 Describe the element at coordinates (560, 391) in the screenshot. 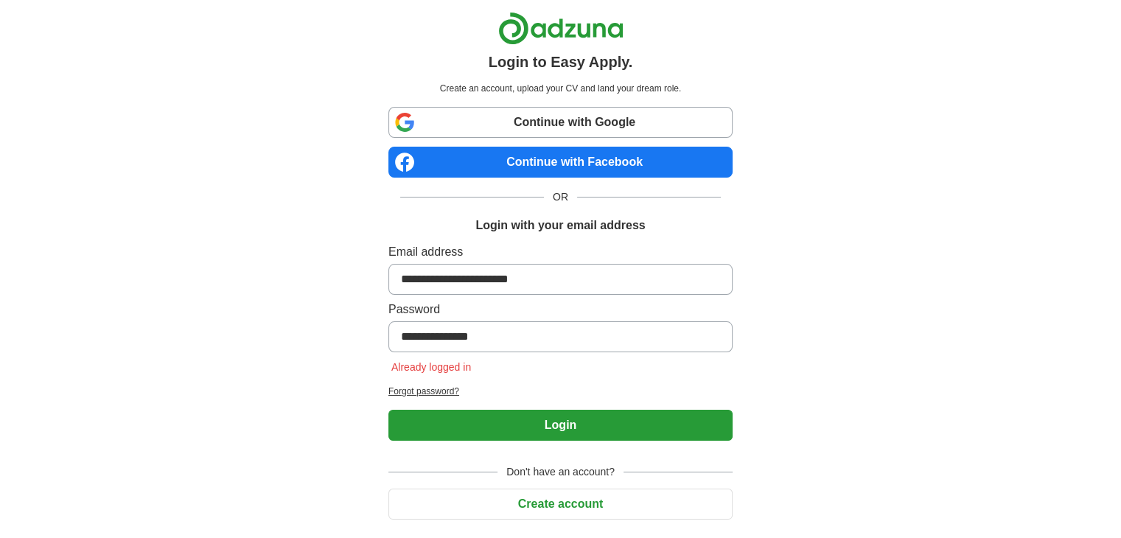

I see `a: Forgot password?` at that location.